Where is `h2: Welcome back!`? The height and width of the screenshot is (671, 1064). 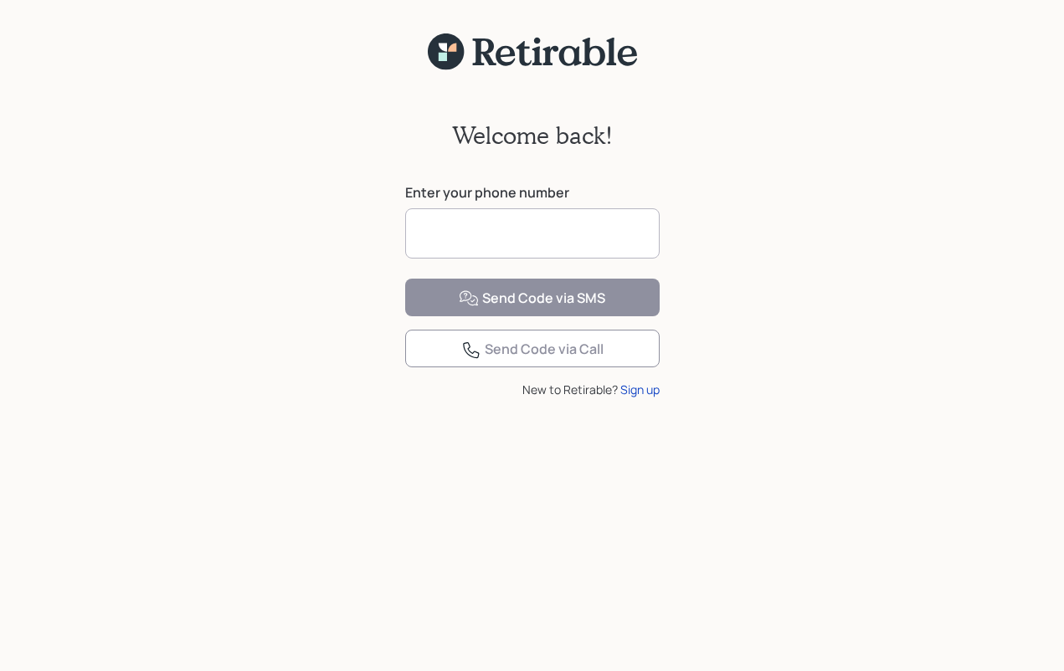
h2: Welcome back! is located at coordinates (532, 136).